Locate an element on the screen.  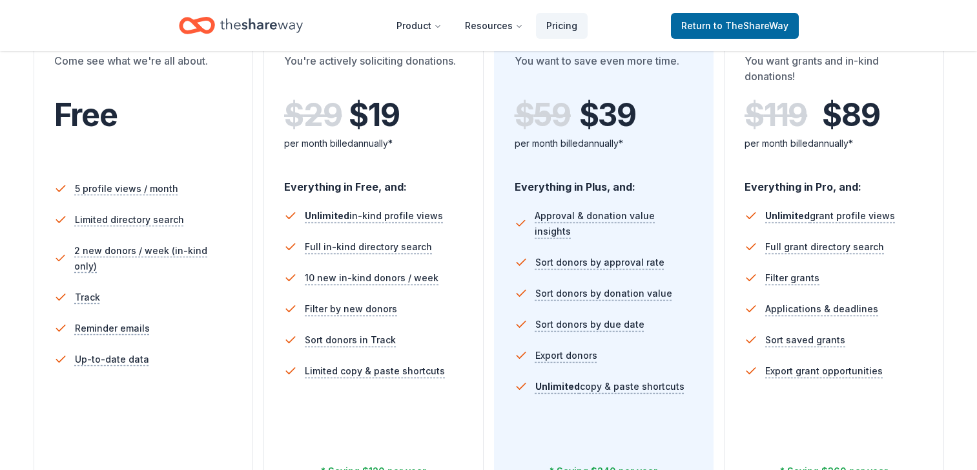
span: 2 new donors / week (in-kind only) is located at coordinates (153, 258).